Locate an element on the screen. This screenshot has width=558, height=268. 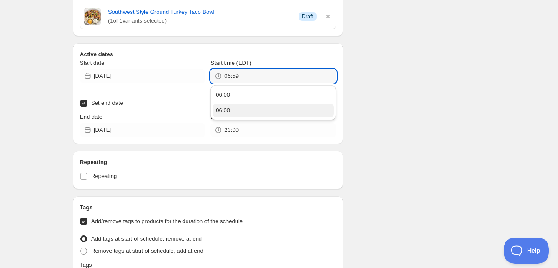
span: Repeating is located at coordinates (104, 175).